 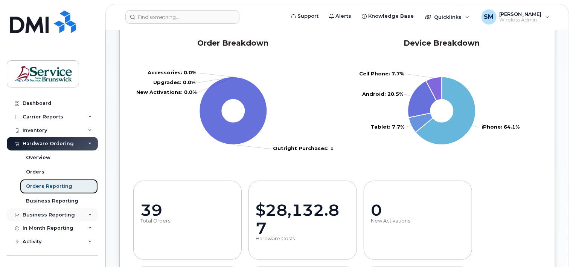 I want to click on span: Support, so click(x=308, y=16).